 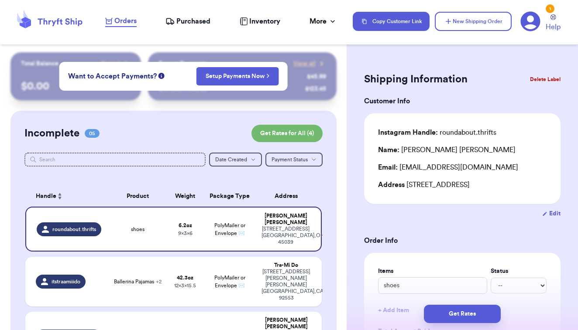 I want to click on a: Setup Payments Now, so click(x=237, y=76).